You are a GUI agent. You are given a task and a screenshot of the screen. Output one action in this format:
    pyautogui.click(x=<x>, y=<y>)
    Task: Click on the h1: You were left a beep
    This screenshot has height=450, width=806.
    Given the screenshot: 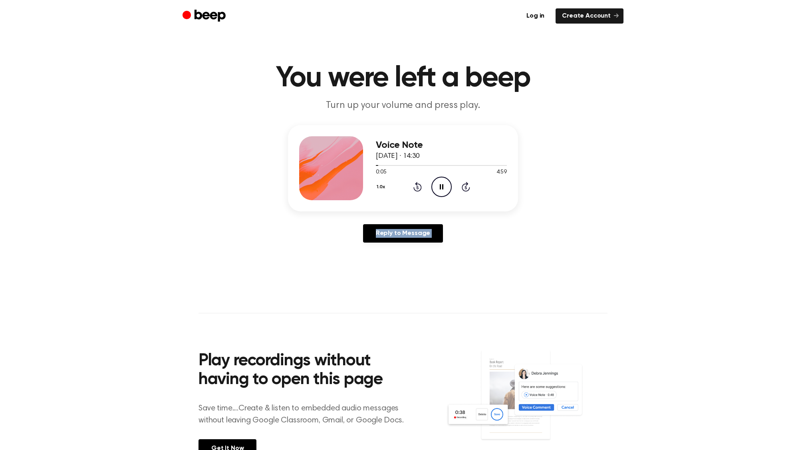 What is the action you would take?
    pyautogui.click(x=403, y=78)
    